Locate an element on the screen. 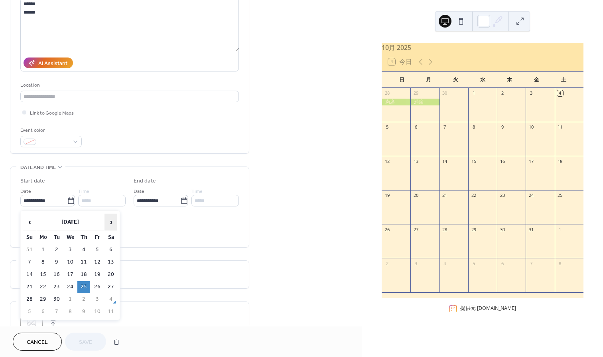 The image size is (603, 357). div: 9 is located at coordinates (502, 127).